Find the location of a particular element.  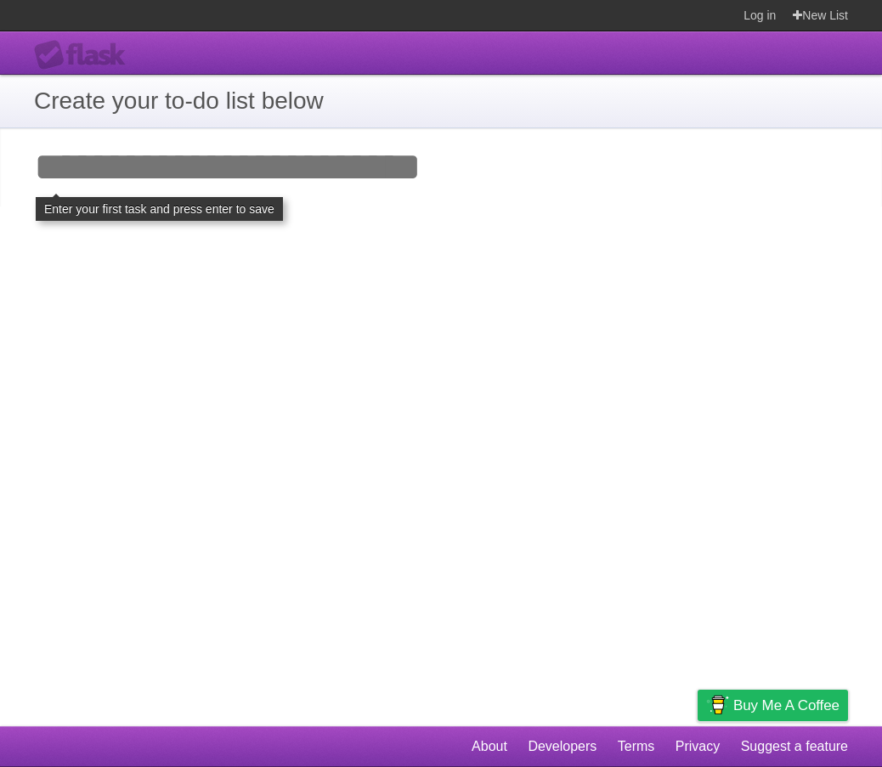

a: Suggest a feature is located at coordinates (795, 747).